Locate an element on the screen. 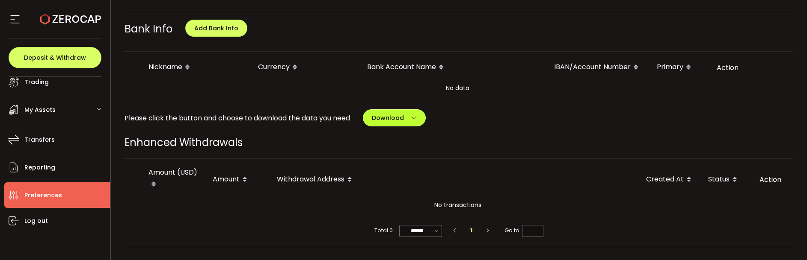 The height and width of the screenshot is (260, 807). span: Please click the button and choose to download the data you need is located at coordinates (237, 118).